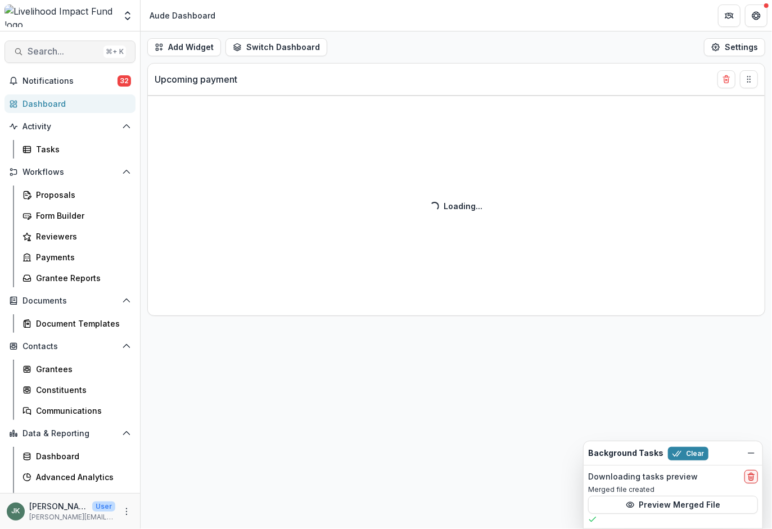  Describe the element at coordinates (70, 172) in the screenshot. I see `button: Open Workflows` at that location.